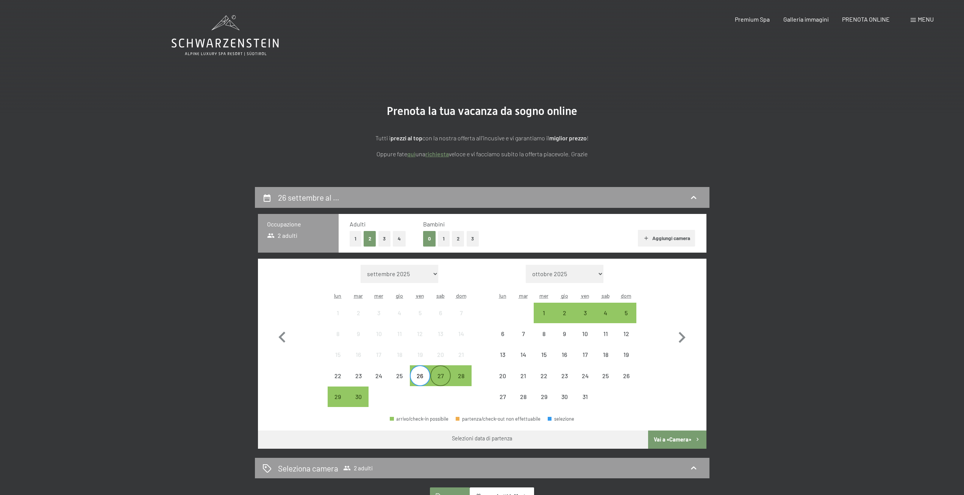 This screenshot has height=495, width=964. I want to click on div: 25, so click(400, 382).